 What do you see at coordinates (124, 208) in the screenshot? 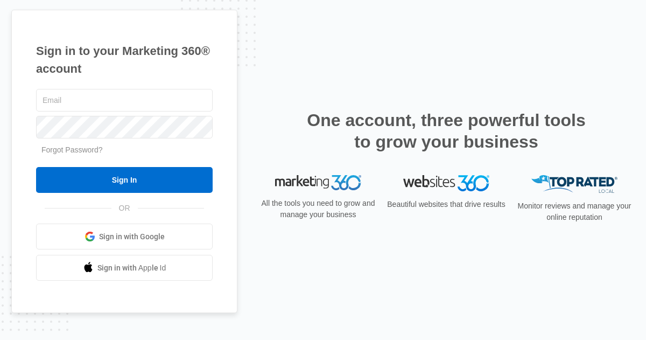
I see `span: OR` at bounding box center [124, 208].